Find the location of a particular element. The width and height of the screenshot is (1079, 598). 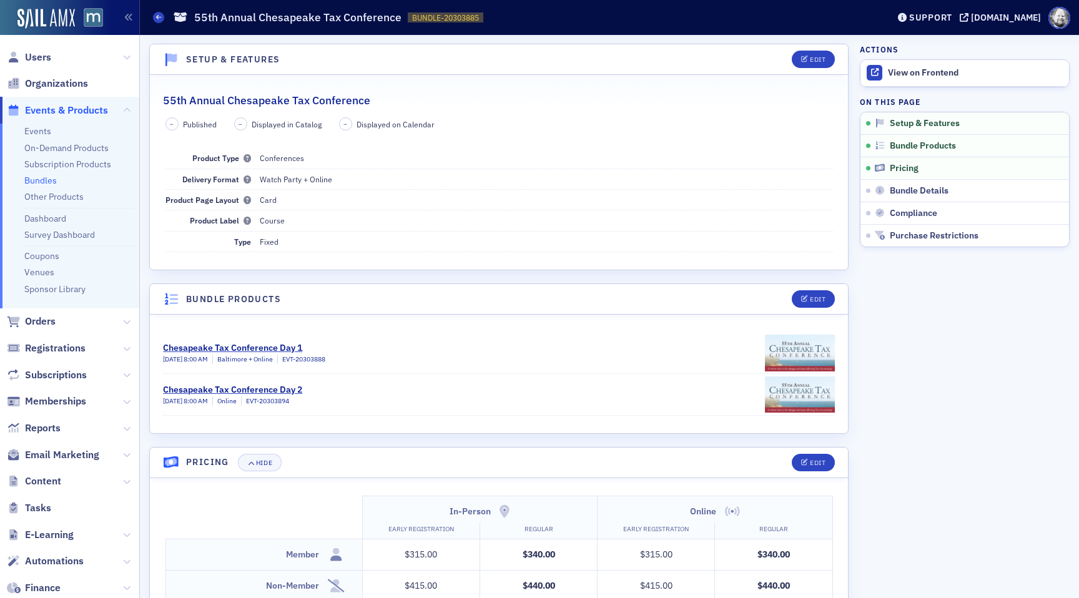

a: View on Frontend is located at coordinates (965, 73).